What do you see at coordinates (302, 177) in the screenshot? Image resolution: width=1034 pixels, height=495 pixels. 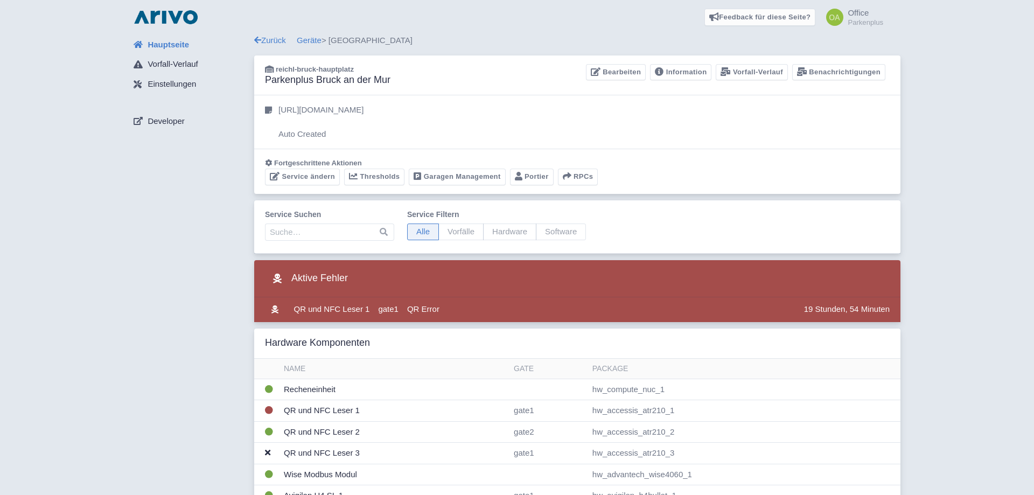 I see `a: Service ändern` at bounding box center [302, 177].